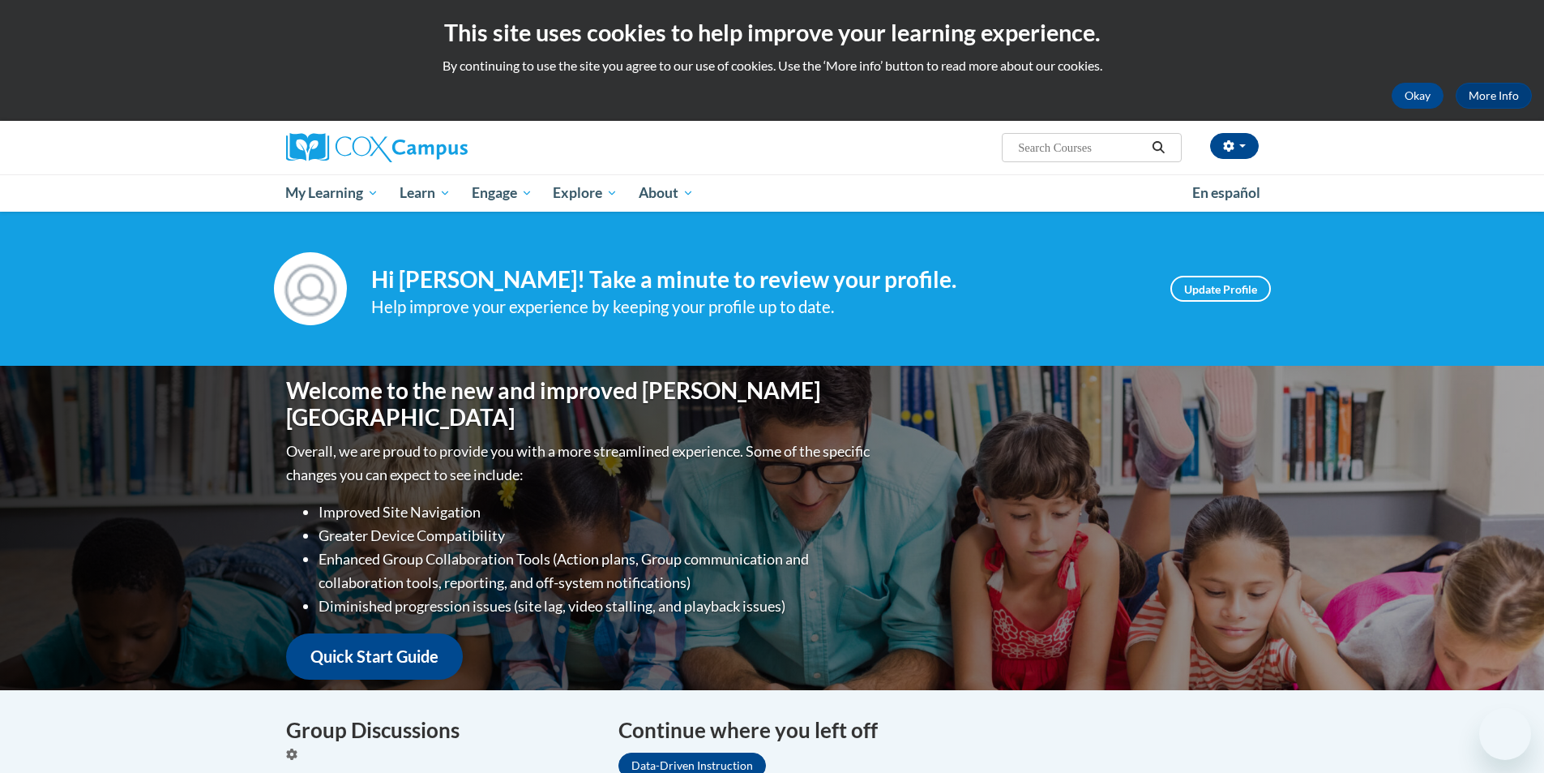 This screenshot has height=773, width=1544. What do you see at coordinates (1418, 96) in the screenshot?
I see `button: Okay` at bounding box center [1418, 96].